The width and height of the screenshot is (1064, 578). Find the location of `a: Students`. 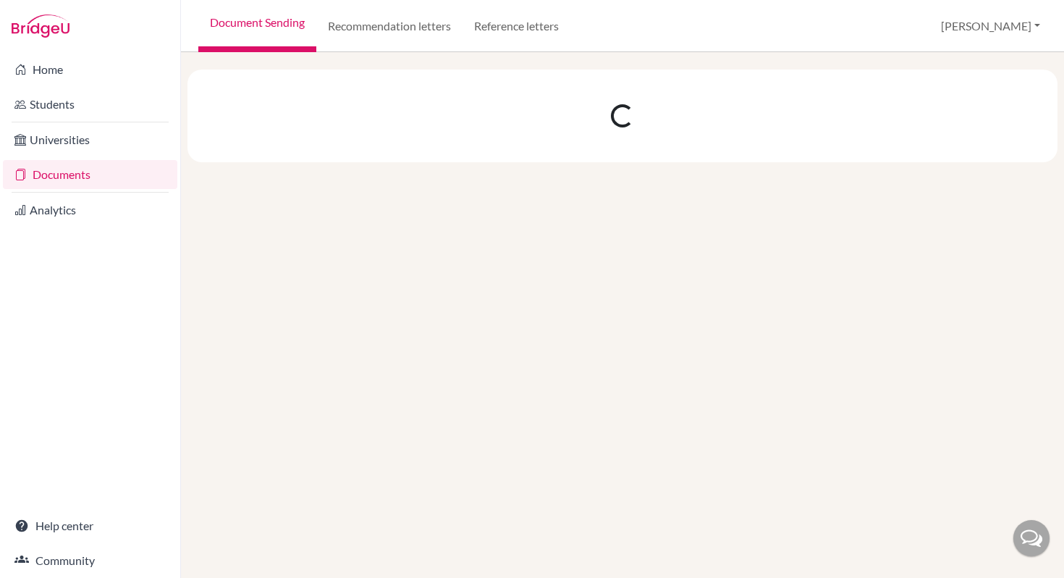

a: Students is located at coordinates (90, 104).